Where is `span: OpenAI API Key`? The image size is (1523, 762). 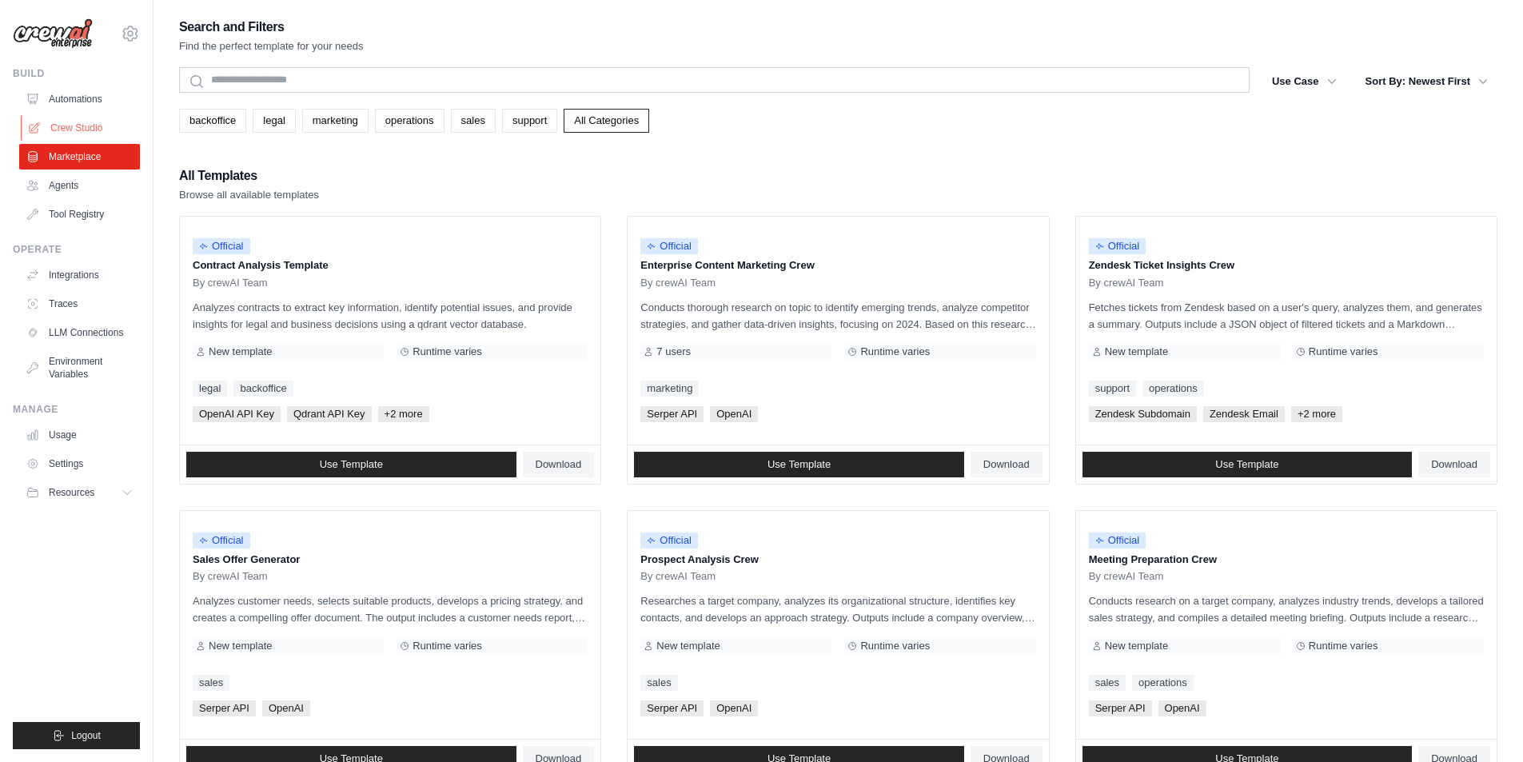
span: OpenAI API Key is located at coordinates (237, 414).